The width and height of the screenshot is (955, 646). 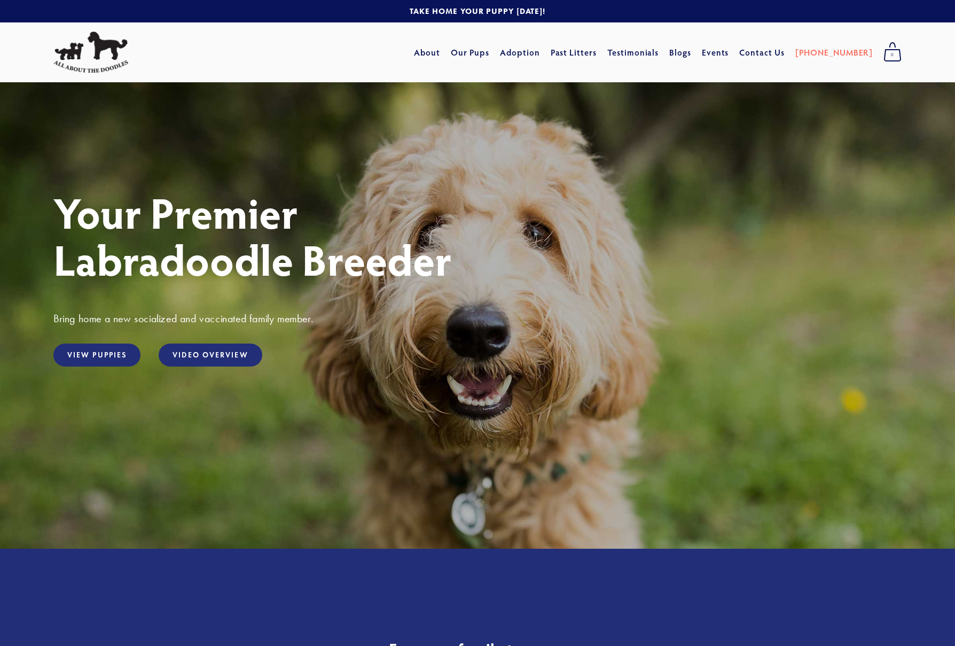 What do you see at coordinates (91, 52) in the screenshot?
I see `img: All About The Doodles` at bounding box center [91, 52].